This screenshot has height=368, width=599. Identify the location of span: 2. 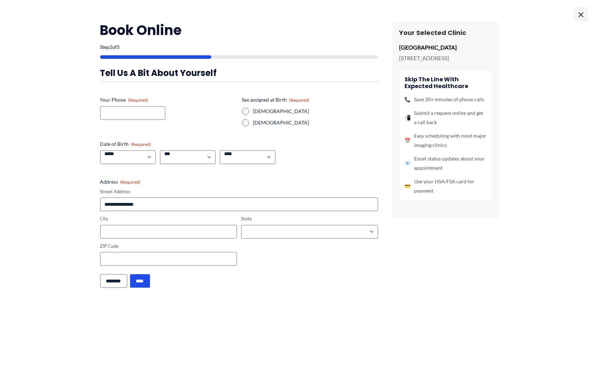
(111, 47).